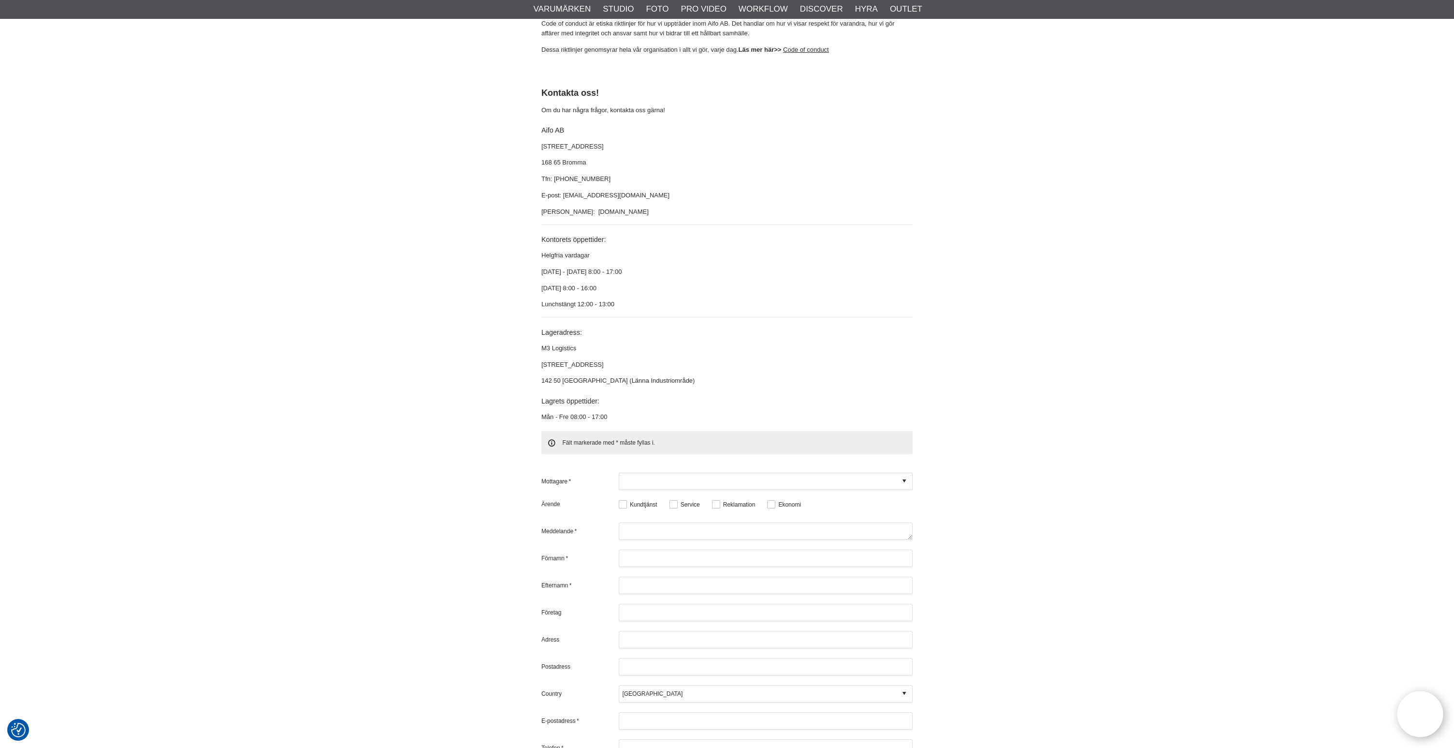  Describe the element at coordinates (580, 693) in the screenshot. I see `label: Country` at that location.